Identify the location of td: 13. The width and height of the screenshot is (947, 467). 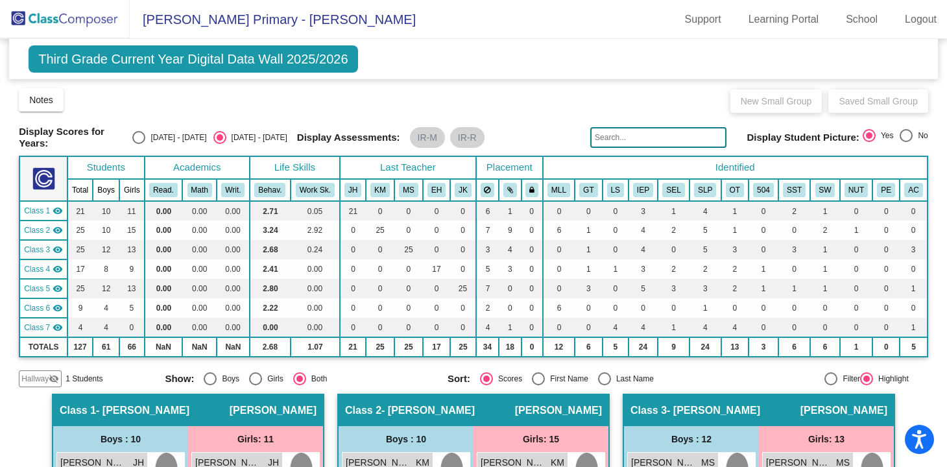
(132, 250).